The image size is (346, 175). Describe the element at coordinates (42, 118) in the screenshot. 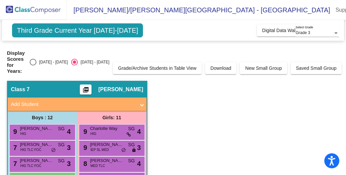

I see `div: Boys : 12` at that location.